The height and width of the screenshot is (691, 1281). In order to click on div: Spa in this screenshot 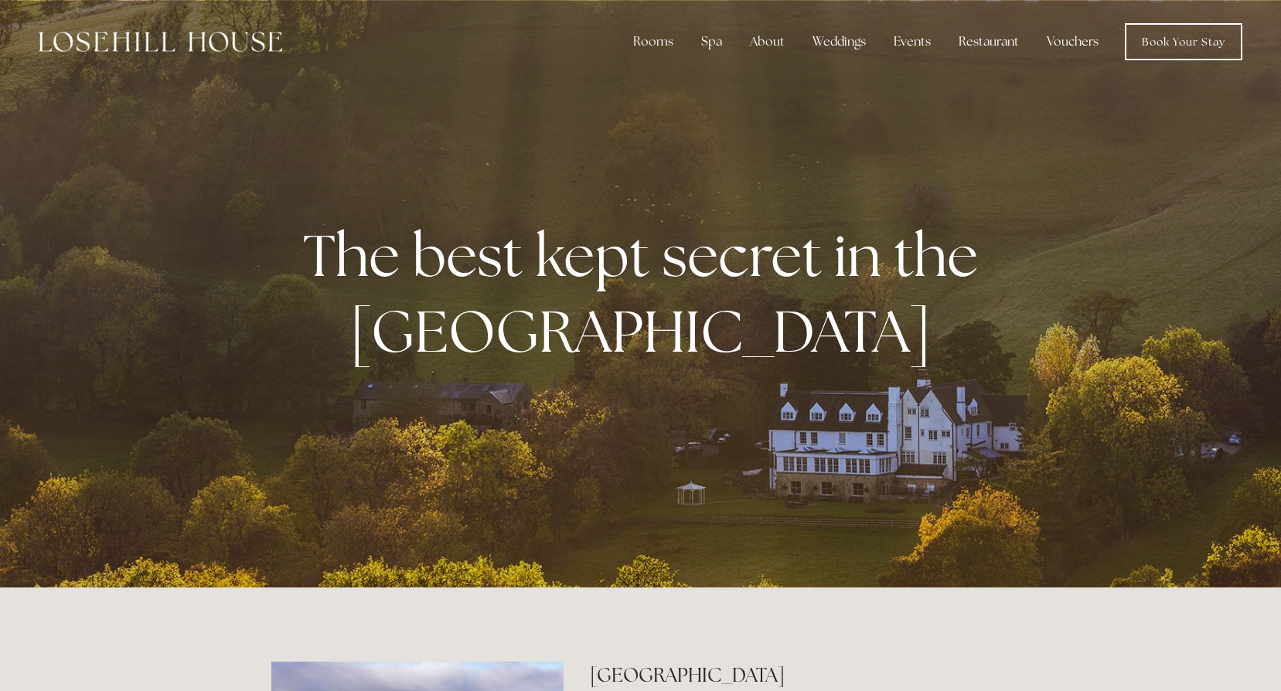, I will do `click(711, 42)`.